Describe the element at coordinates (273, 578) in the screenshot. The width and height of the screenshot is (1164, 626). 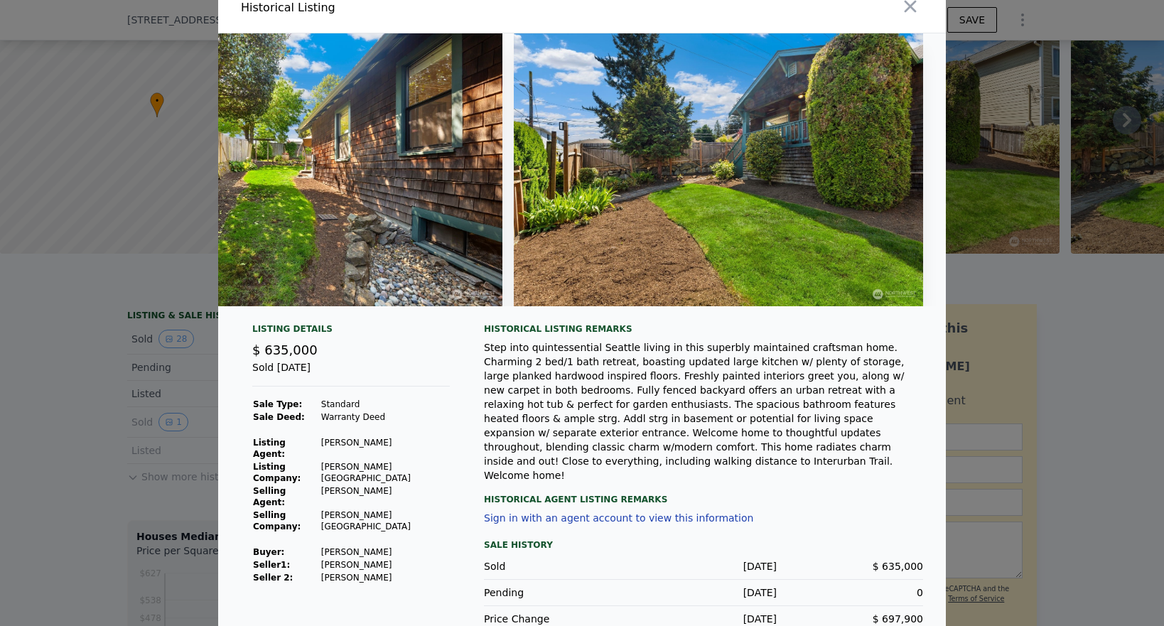
I see `strong: Seller 2:` at that location.